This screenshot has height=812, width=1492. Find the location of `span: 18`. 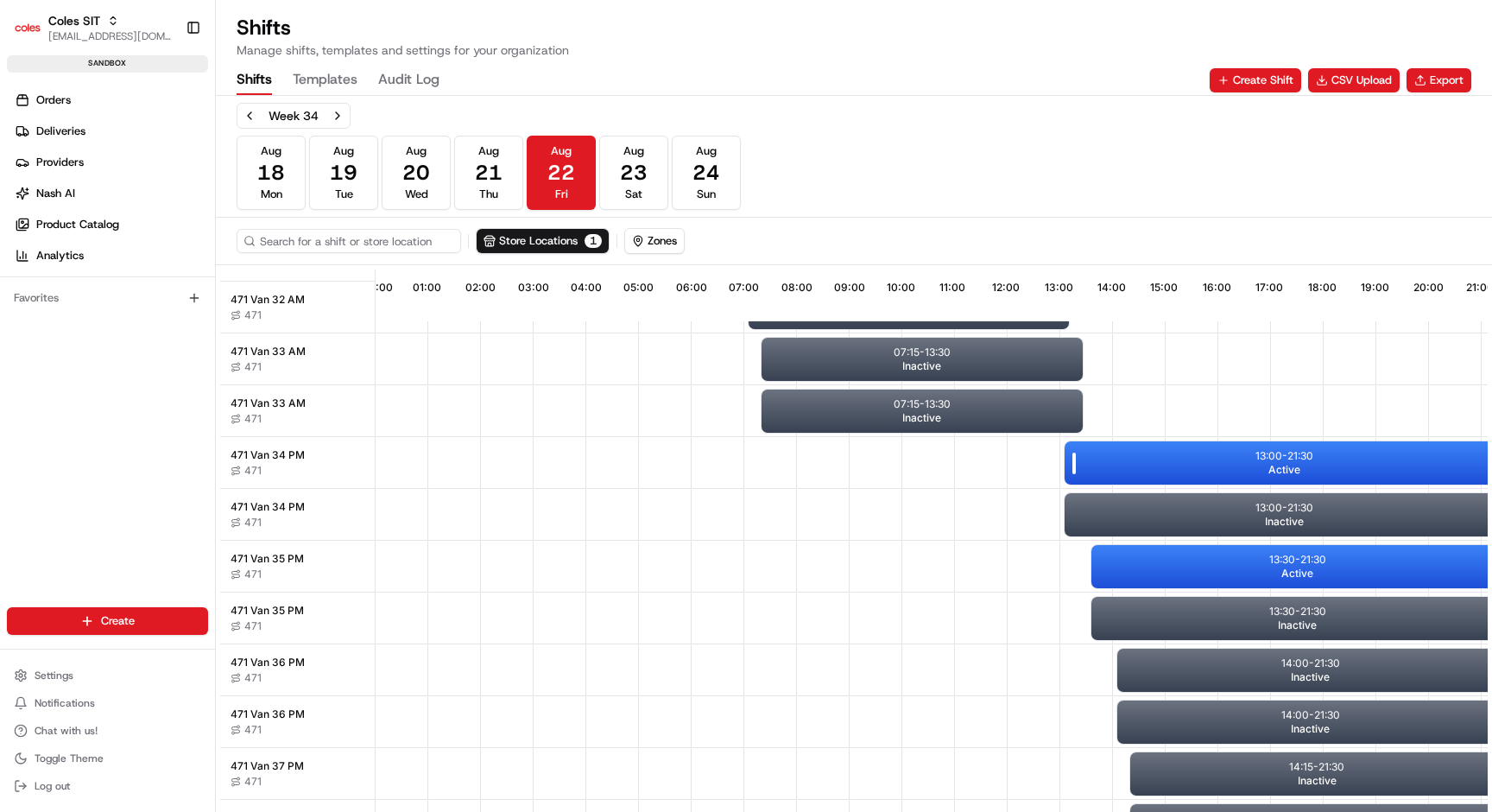

span: 18 is located at coordinates (271, 173).